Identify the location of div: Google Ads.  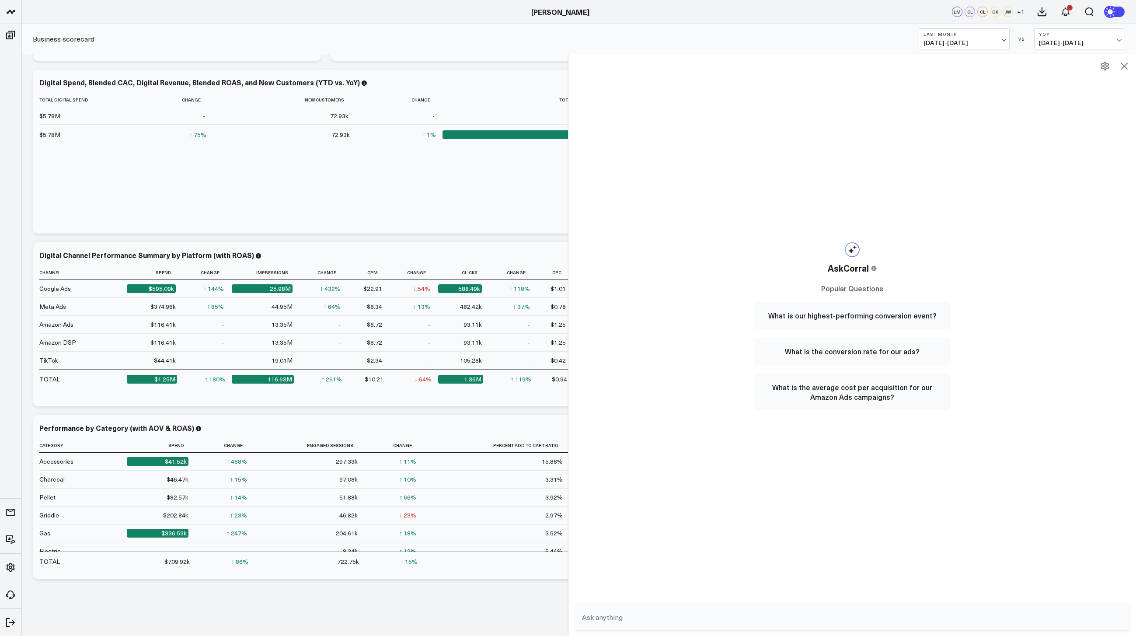
(55, 289).